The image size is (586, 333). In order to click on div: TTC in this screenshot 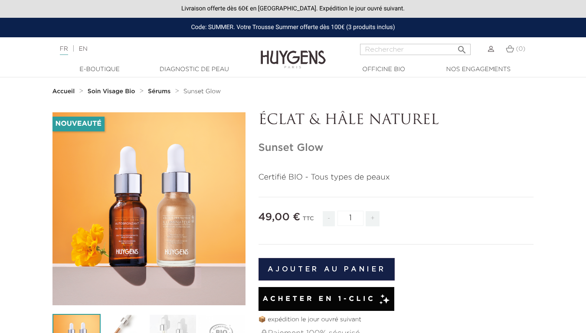, I will do `click(308, 221)`.